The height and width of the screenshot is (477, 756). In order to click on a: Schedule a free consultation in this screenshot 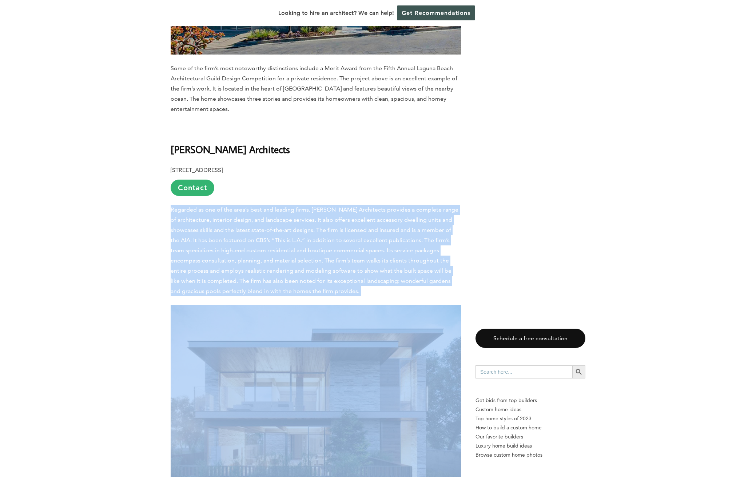, I will do `click(530, 338)`.